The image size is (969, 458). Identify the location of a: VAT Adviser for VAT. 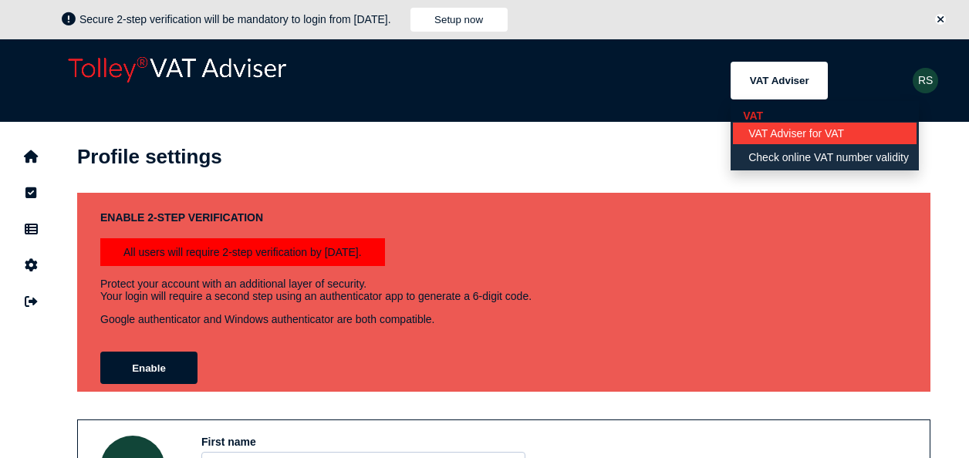
(824, 133).